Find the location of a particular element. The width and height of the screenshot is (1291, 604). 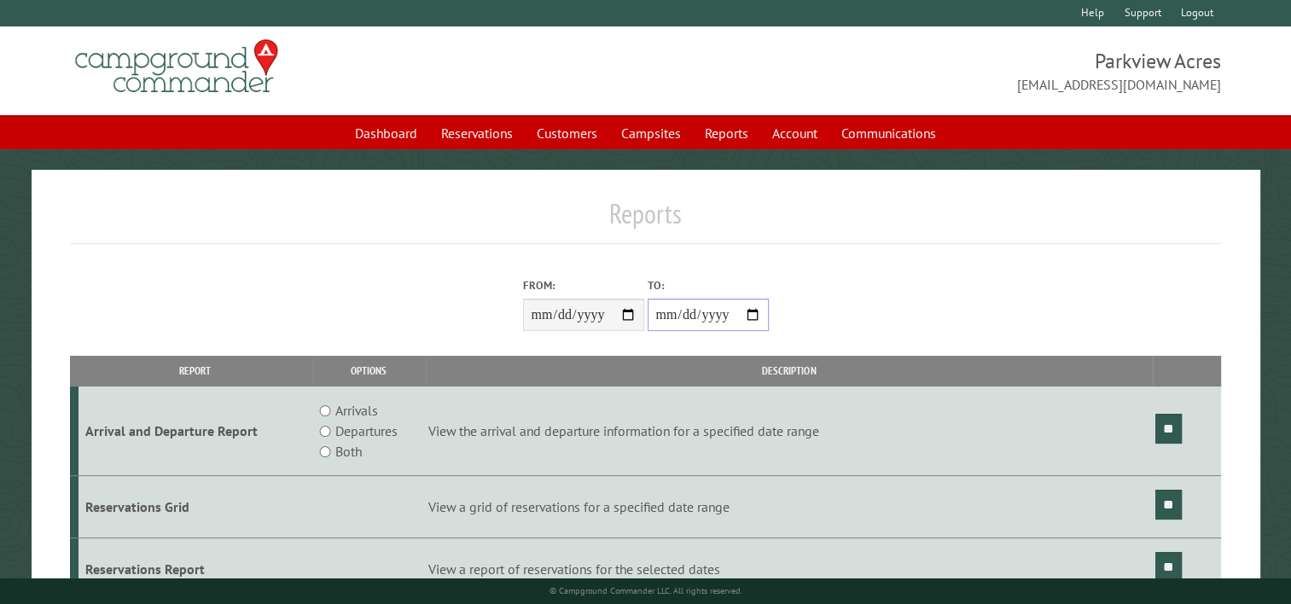

td: Reservations Grid is located at coordinates (195, 507).